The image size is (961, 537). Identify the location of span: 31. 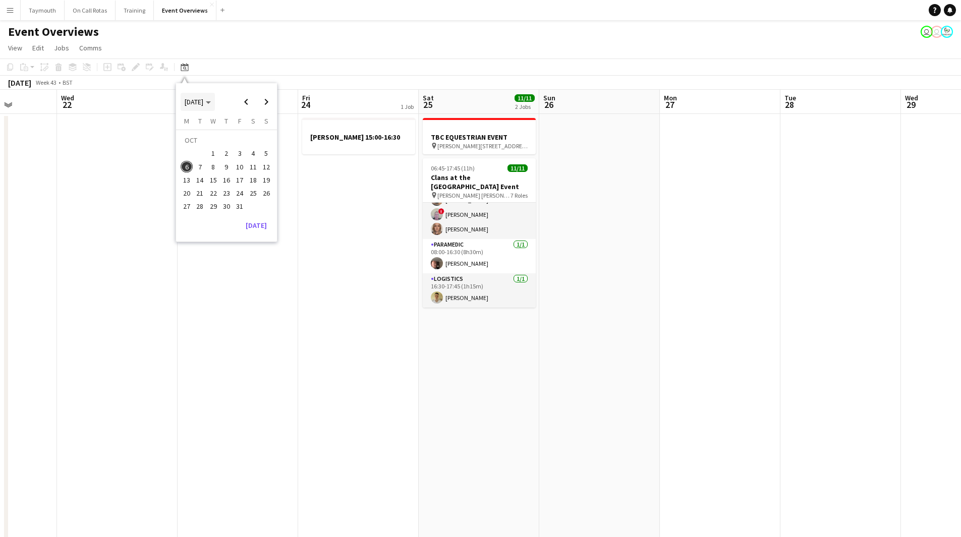
(240, 207).